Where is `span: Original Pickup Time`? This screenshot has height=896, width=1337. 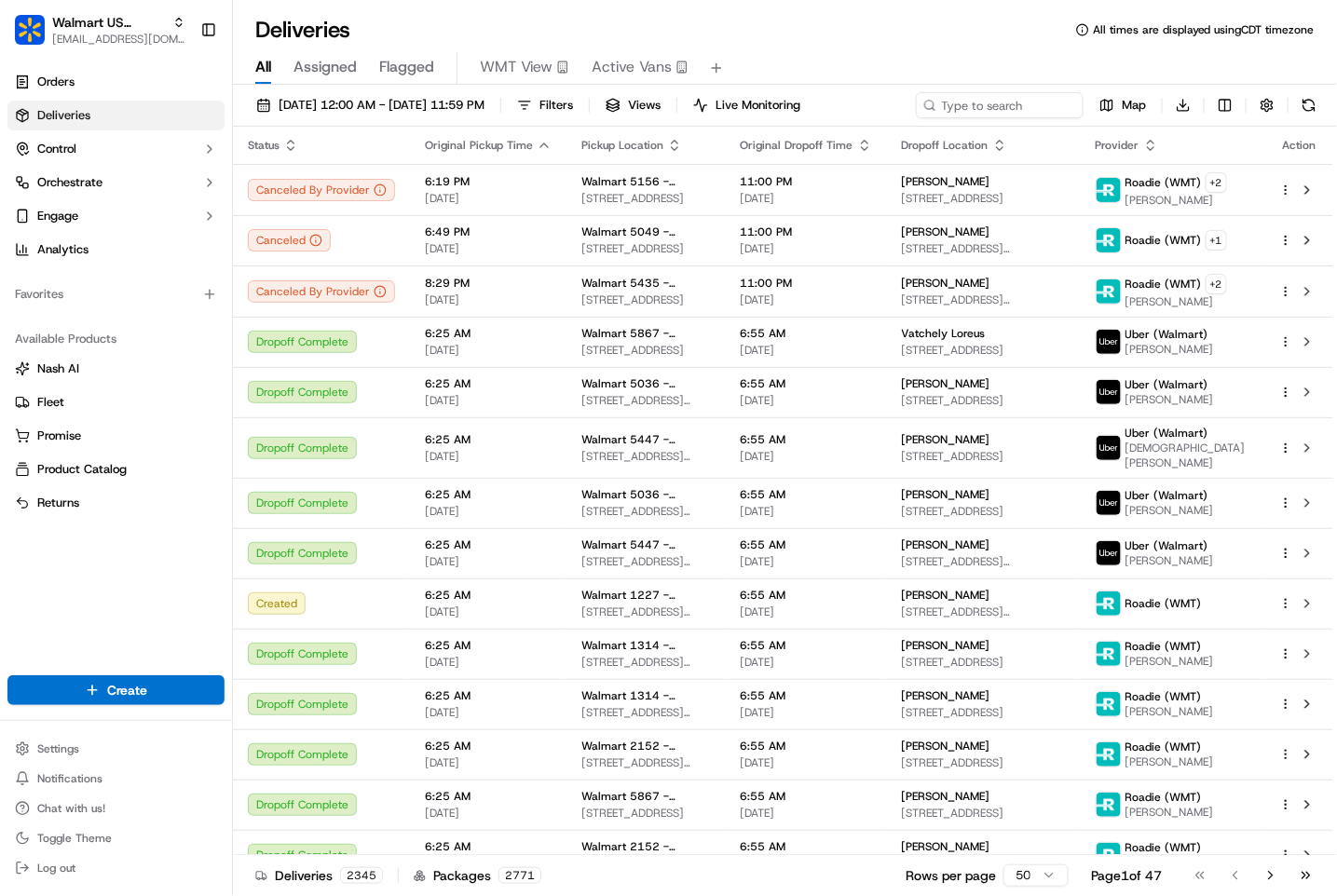
span: Original Pickup Time is located at coordinates (479, 146).